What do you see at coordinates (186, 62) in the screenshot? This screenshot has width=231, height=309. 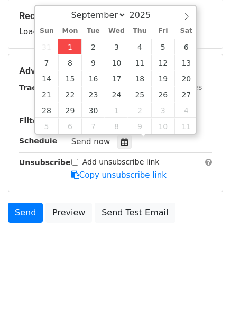 I see `span: September 13, 2025` at bounding box center [186, 62].